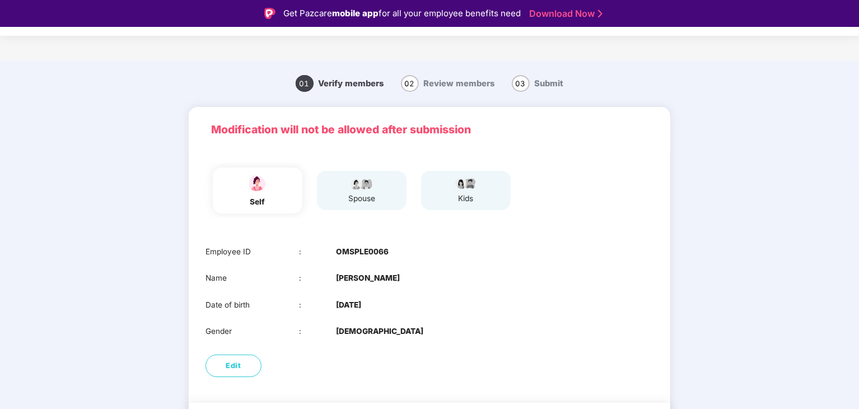 This screenshot has width=859, height=409. I want to click on img: Logo, so click(270, 13).